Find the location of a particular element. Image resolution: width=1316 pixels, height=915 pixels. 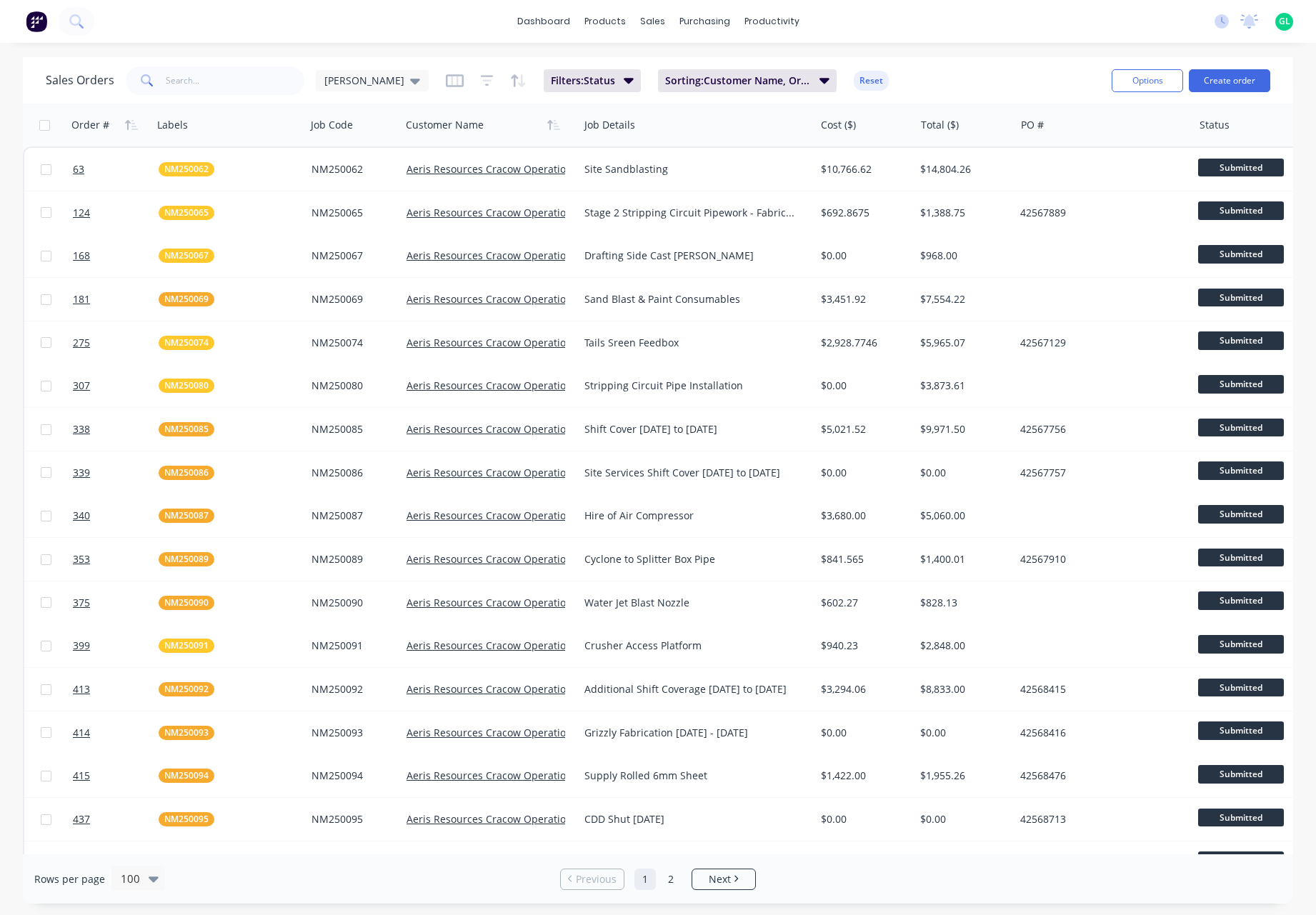

div: NM250095 is located at coordinates (351, 819).